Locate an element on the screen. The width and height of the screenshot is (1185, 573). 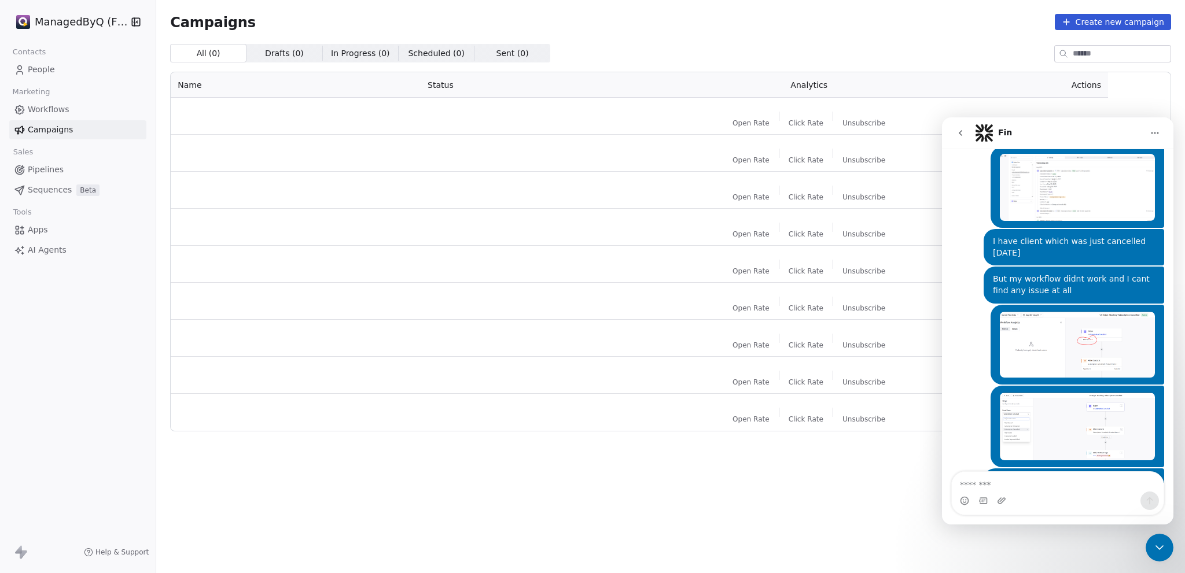
th: Analytics is located at coordinates (809, 85).